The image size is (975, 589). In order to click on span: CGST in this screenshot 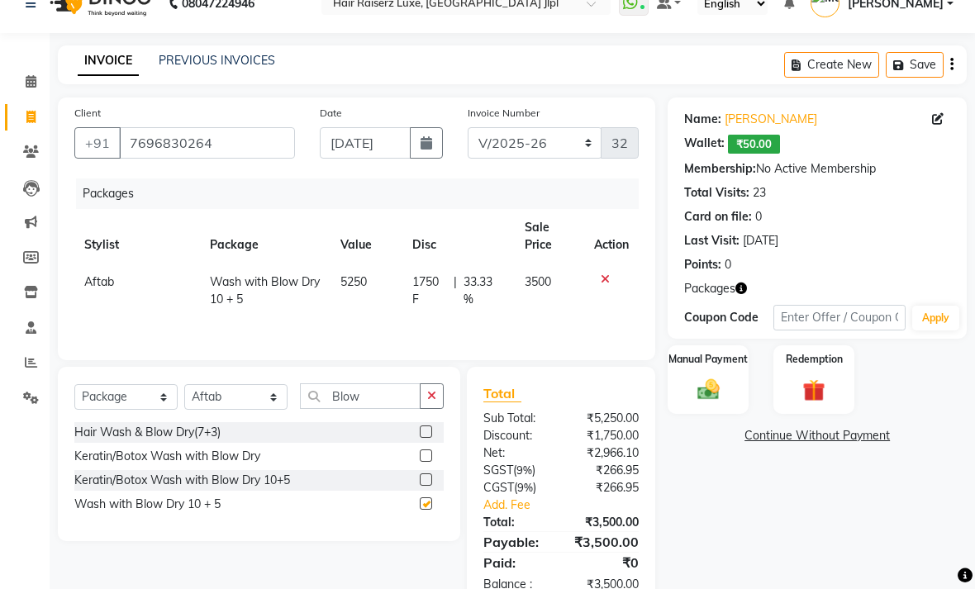, I will do `click(498, 488)`.